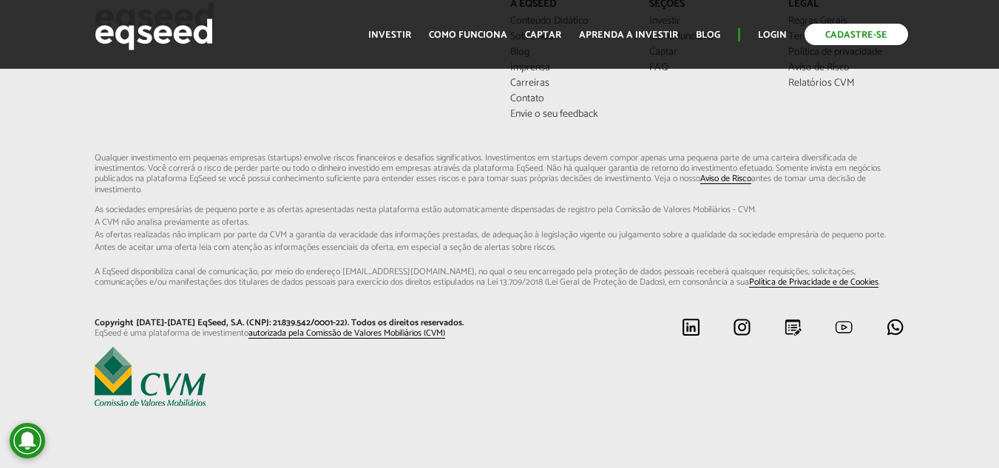 This screenshot has width=999, height=468. I want to click on a: Blog, so click(708, 35).